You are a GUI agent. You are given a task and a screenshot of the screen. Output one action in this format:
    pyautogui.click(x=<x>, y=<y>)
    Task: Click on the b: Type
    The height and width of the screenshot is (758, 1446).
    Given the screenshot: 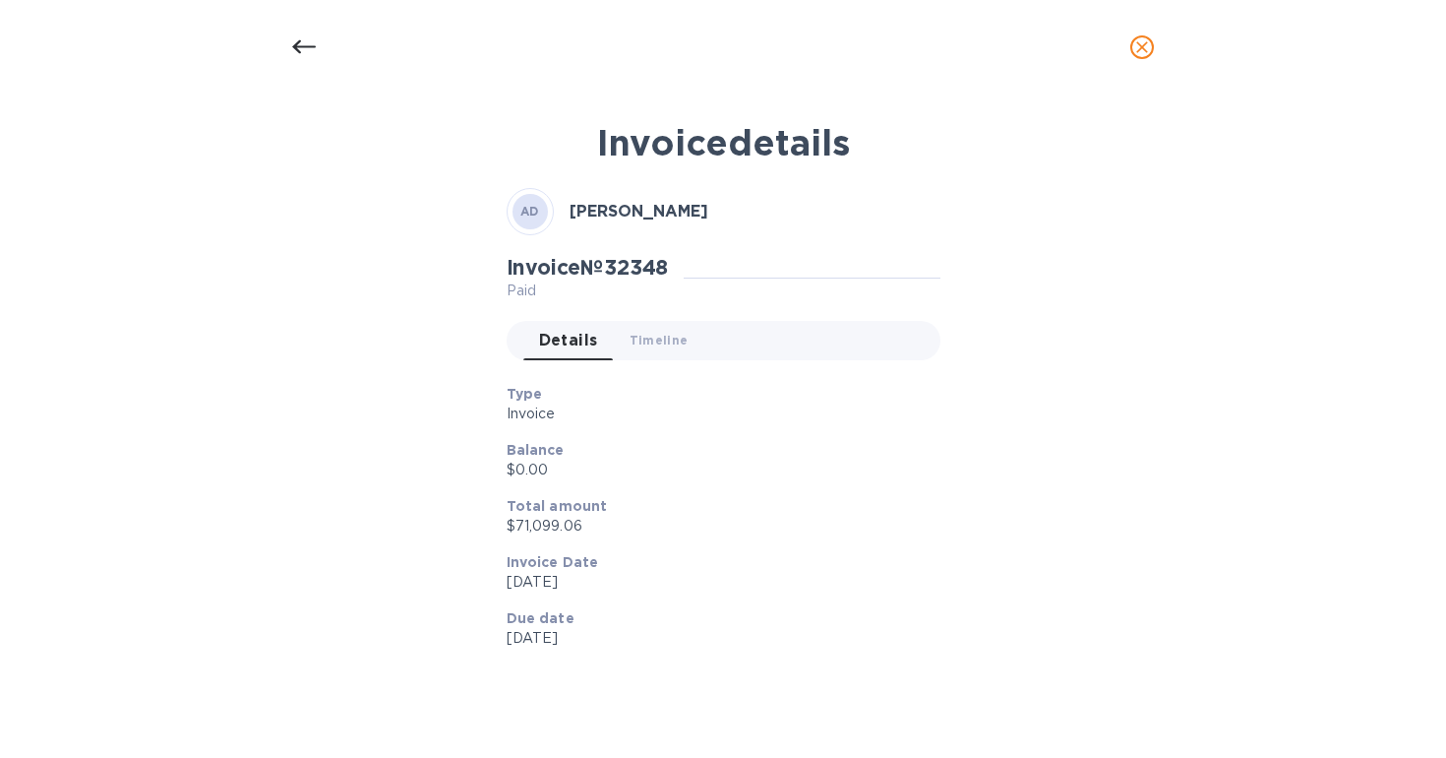 What is the action you would take?
    pyautogui.click(x=524, y=394)
    